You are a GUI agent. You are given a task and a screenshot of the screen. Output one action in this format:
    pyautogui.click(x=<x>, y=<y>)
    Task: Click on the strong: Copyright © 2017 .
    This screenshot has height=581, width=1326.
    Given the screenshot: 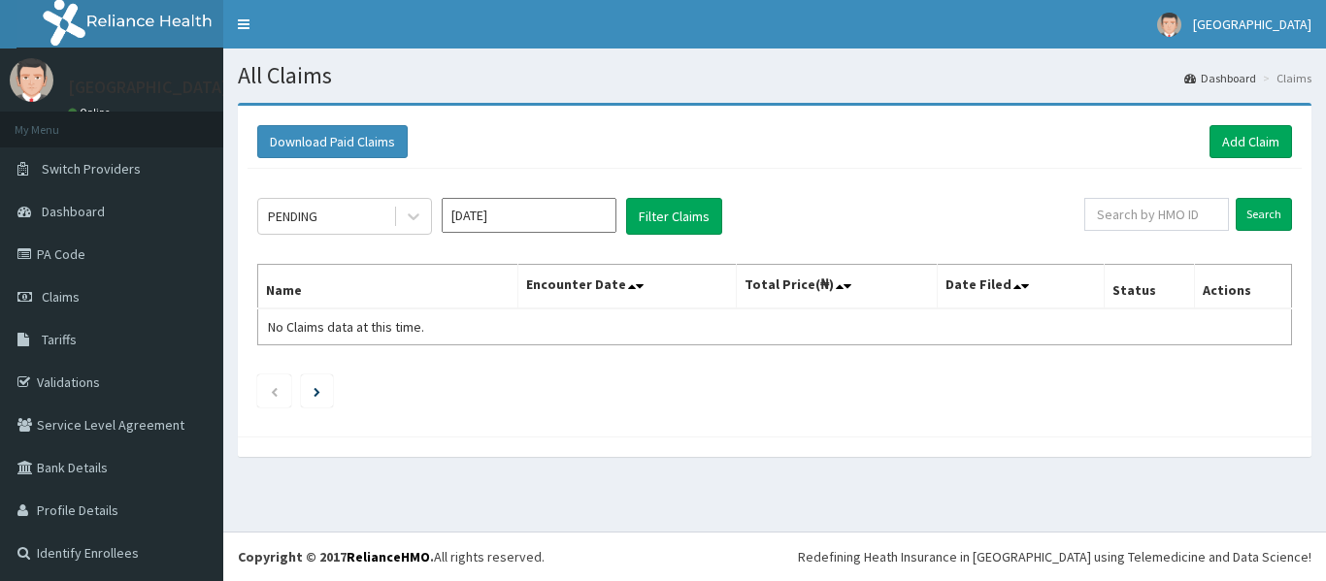 What is the action you would take?
    pyautogui.click(x=336, y=557)
    